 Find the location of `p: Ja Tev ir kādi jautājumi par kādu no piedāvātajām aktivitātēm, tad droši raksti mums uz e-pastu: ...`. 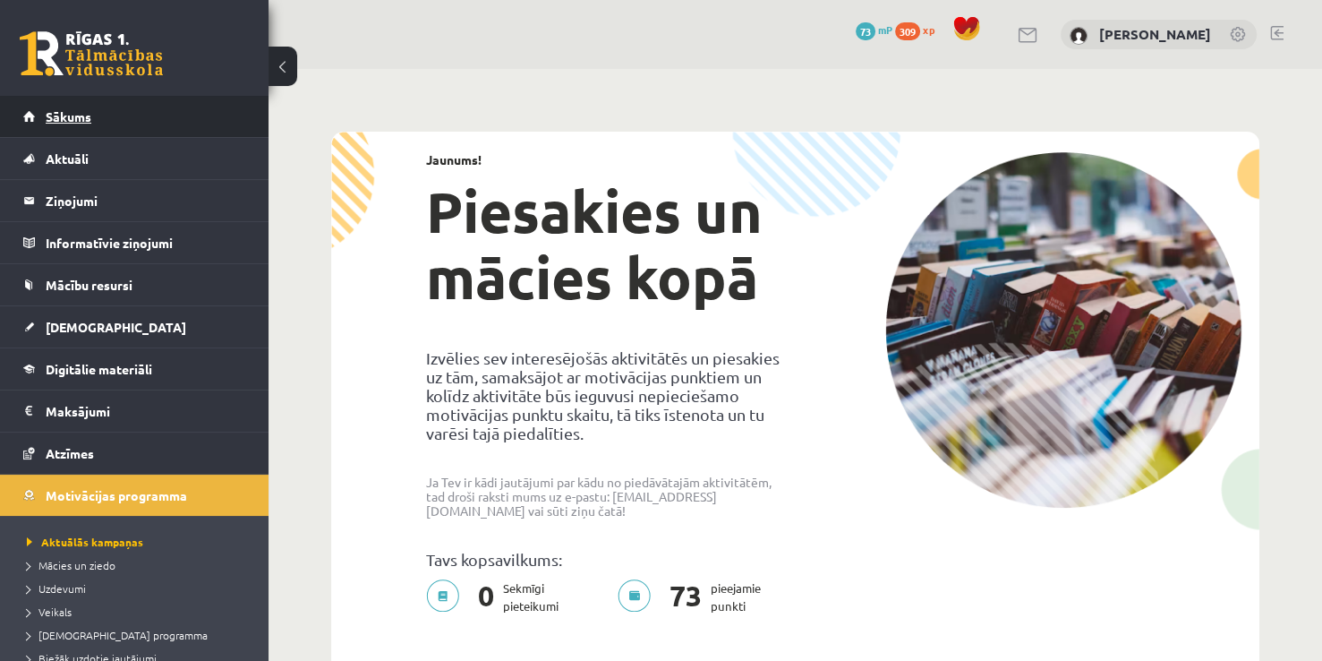

p: Ja Tev ir kādi jautājumi par kādu no piedāvātajām aktivitātēm, tad droši raksti mums uz e-pastu: ... is located at coordinates (604, 496).